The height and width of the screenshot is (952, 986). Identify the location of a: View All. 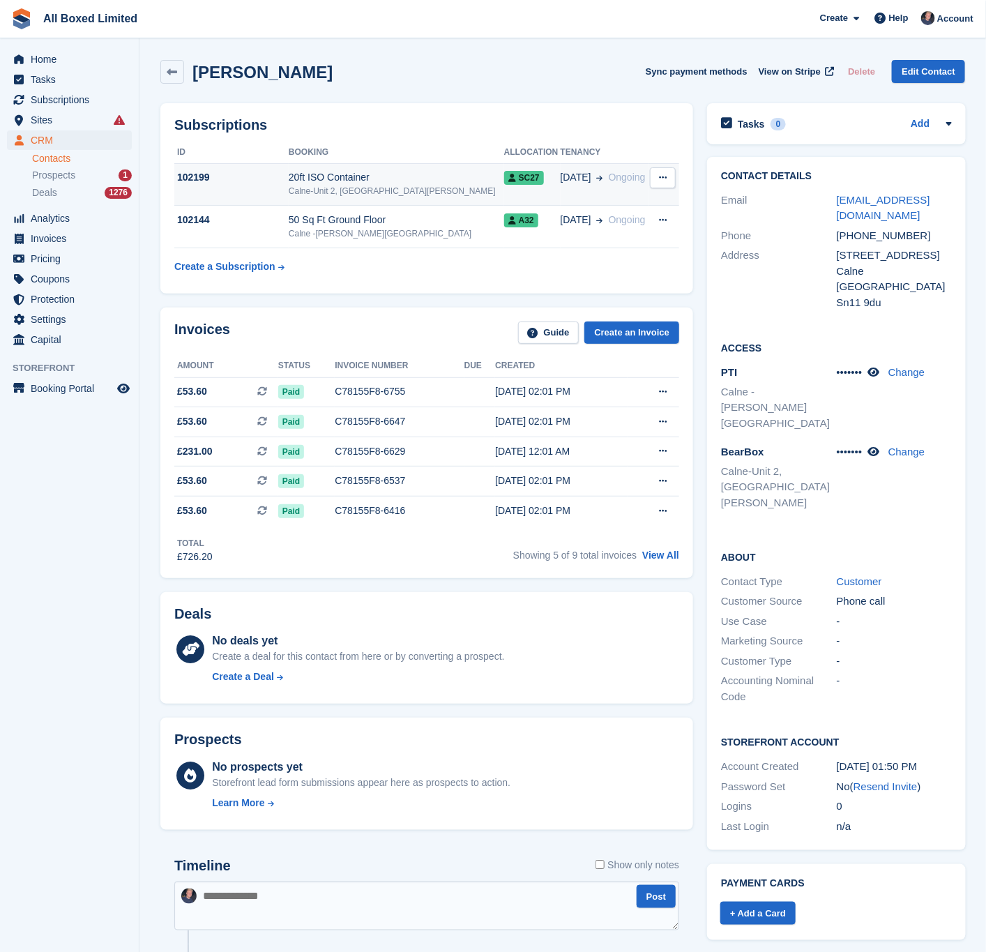
(661, 555).